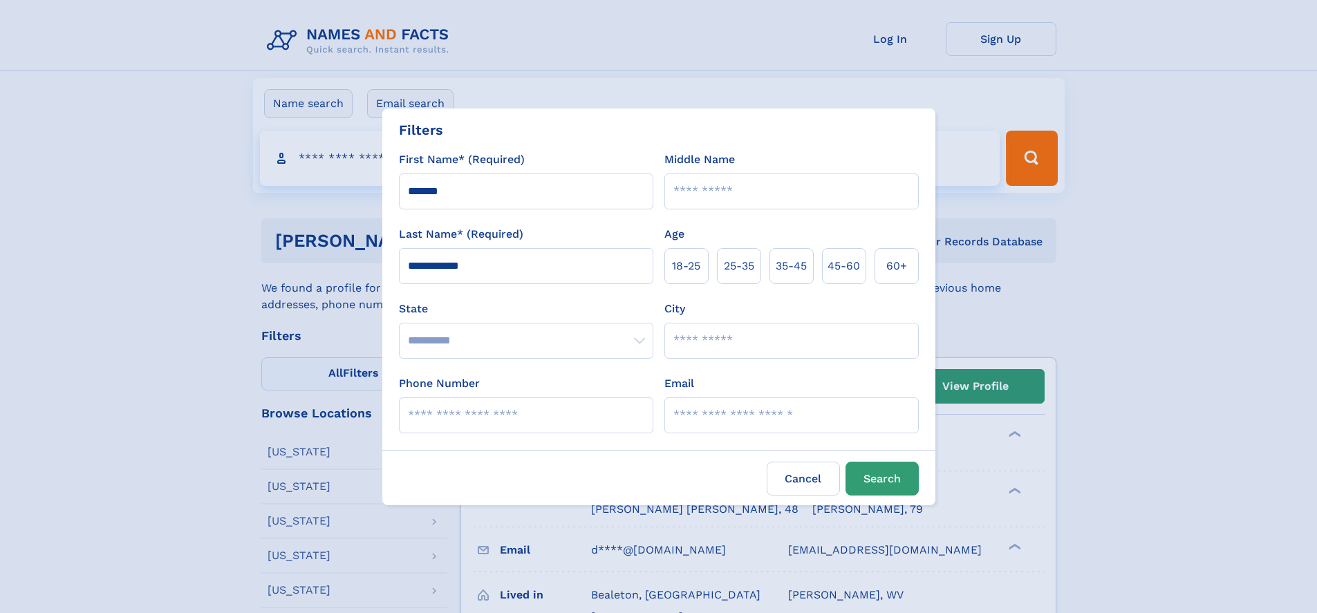  I want to click on span: 25‑35, so click(739, 266).